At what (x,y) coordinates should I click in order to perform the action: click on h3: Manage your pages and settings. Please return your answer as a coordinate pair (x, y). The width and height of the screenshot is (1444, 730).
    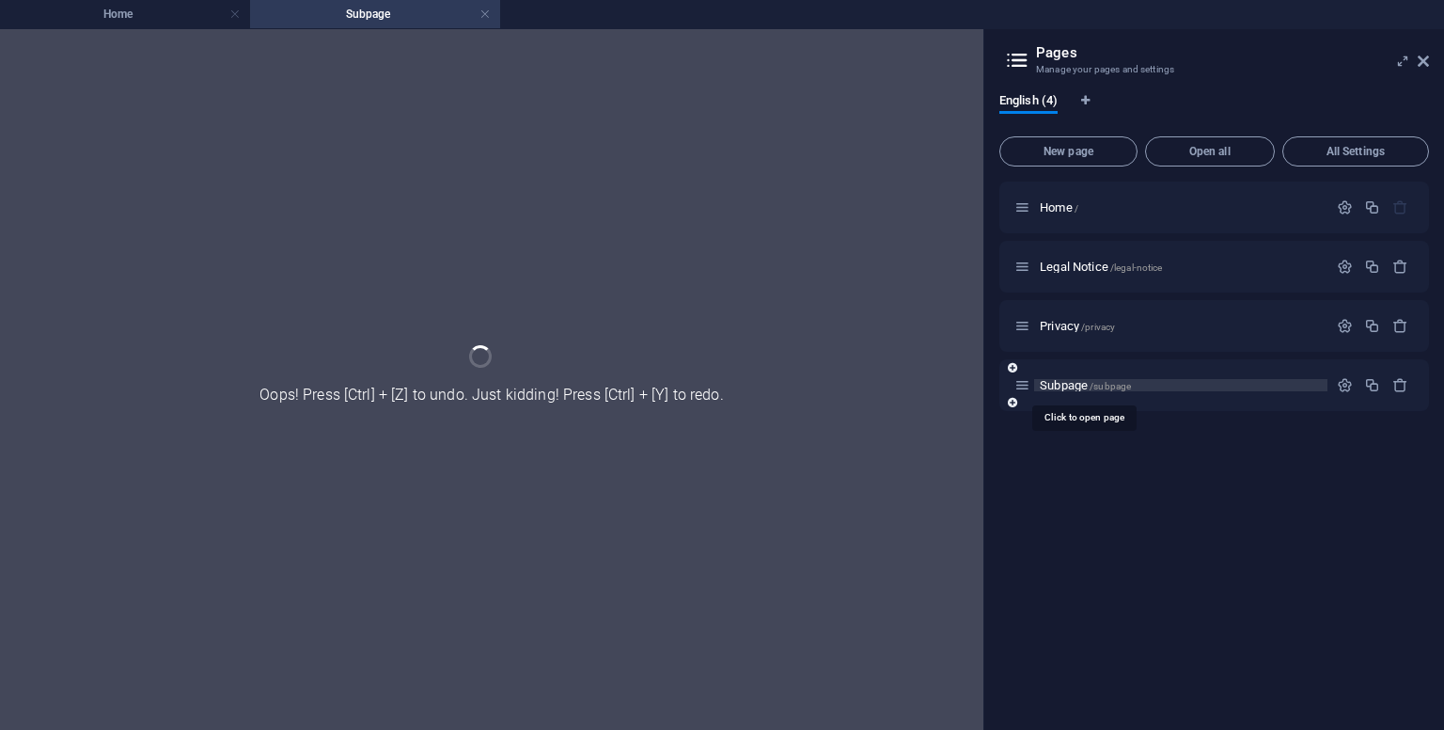
    Looking at the image, I should click on (1214, 70).